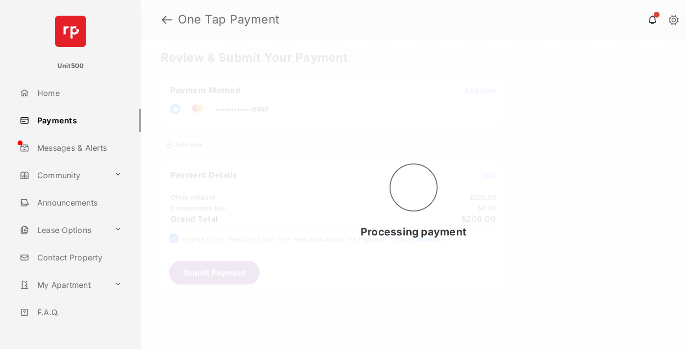 This screenshot has width=686, height=349. I want to click on a: Community, so click(63, 175).